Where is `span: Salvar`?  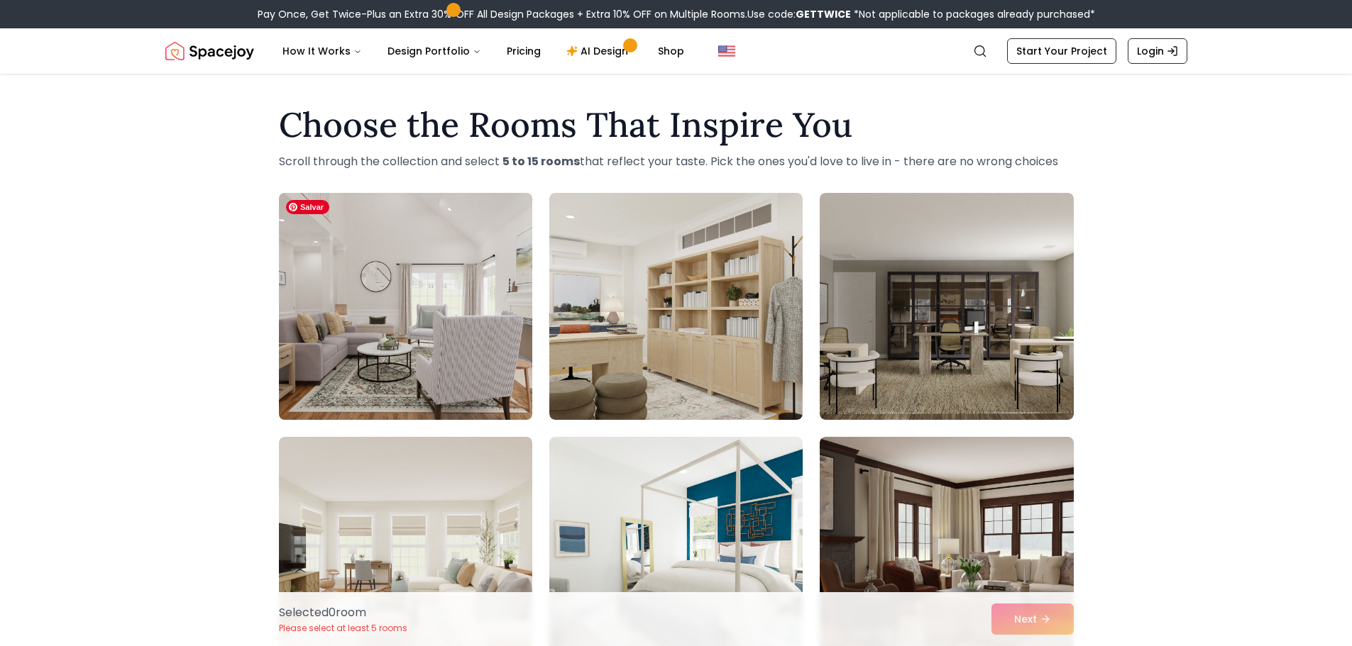 span: Salvar is located at coordinates (307, 207).